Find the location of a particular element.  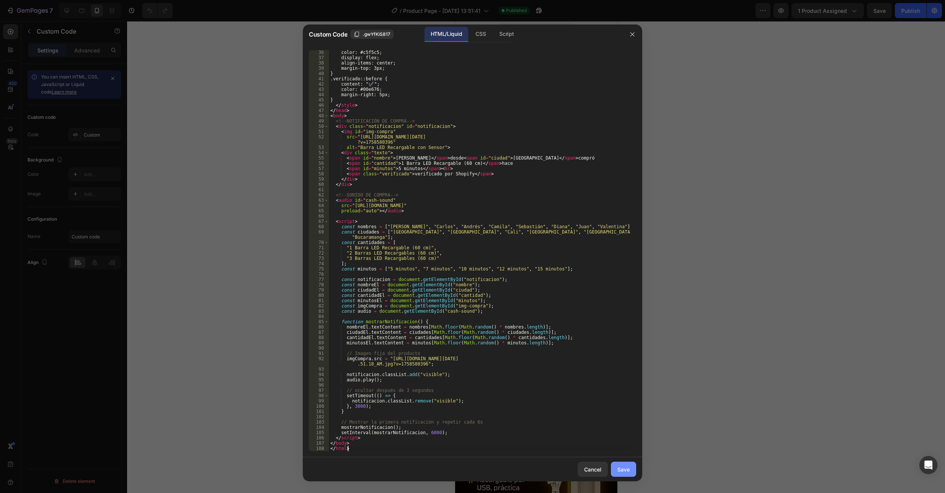

div: 59 is located at coordinates (319, 179).